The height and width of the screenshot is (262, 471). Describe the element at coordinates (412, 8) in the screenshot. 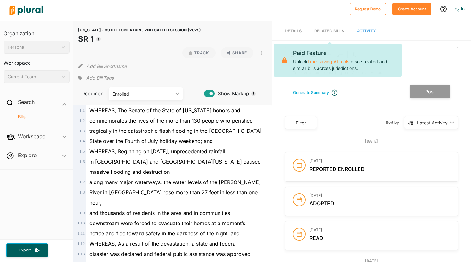

I see `a: Create Account` at that location.